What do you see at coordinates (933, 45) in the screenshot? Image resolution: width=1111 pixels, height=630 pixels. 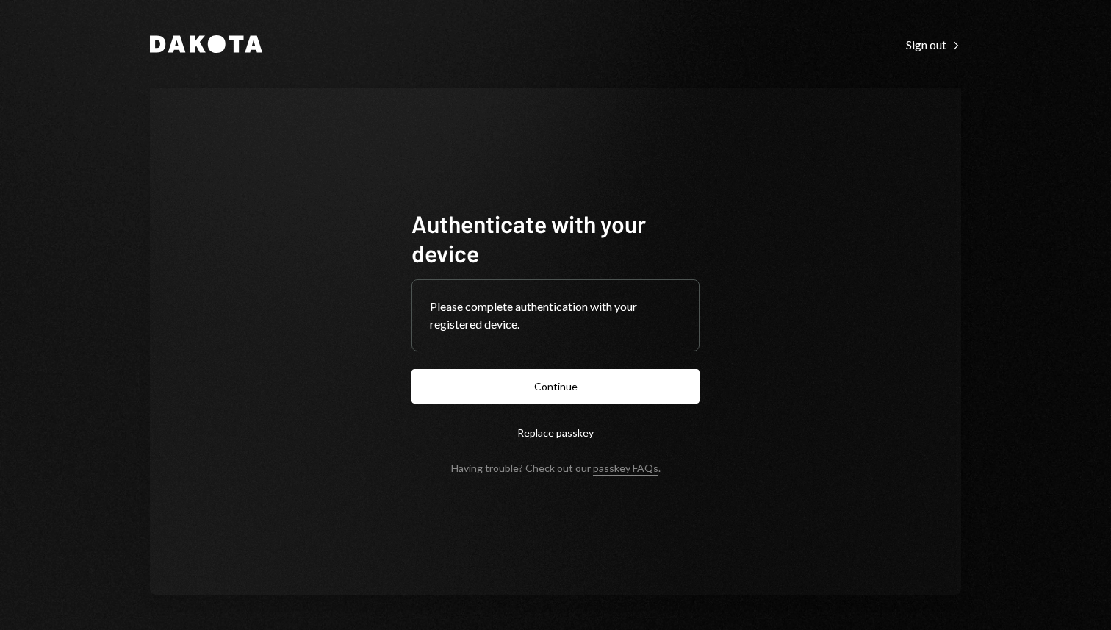 I see `div: Sign out` at bounding box center [933, 45].